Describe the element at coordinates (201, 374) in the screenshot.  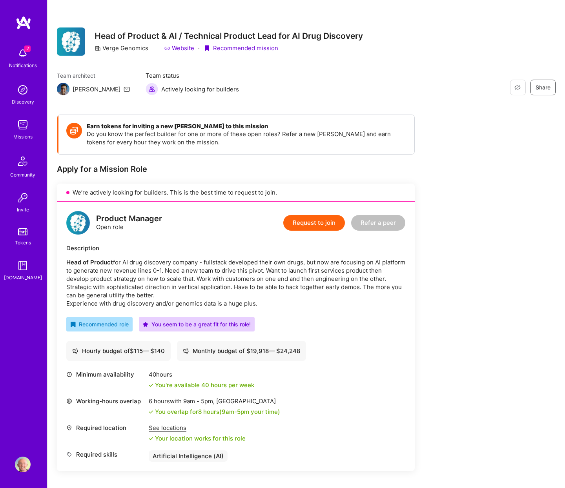
I see `div: 40 hours` at that location.